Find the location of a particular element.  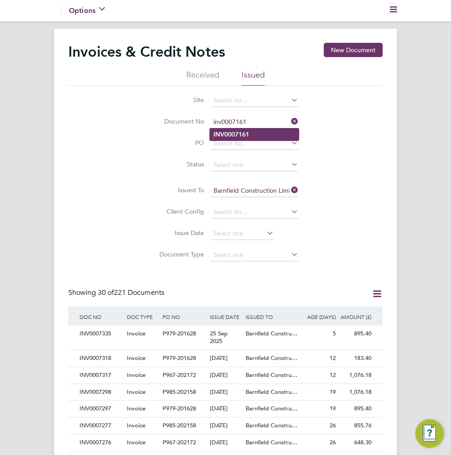

div: INV0007335 is located at coordinates (101, 334).